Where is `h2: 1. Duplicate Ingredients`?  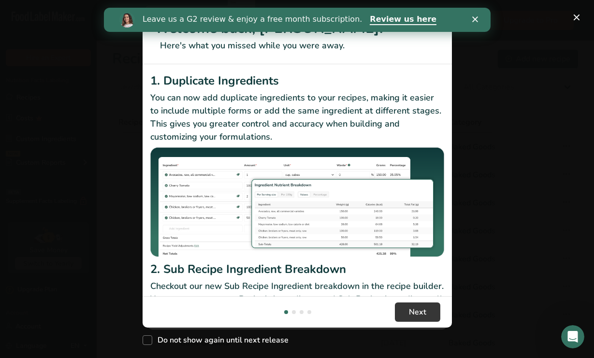
h2: 1. Duplicate Ingredients is located at coordinates (297, 81).